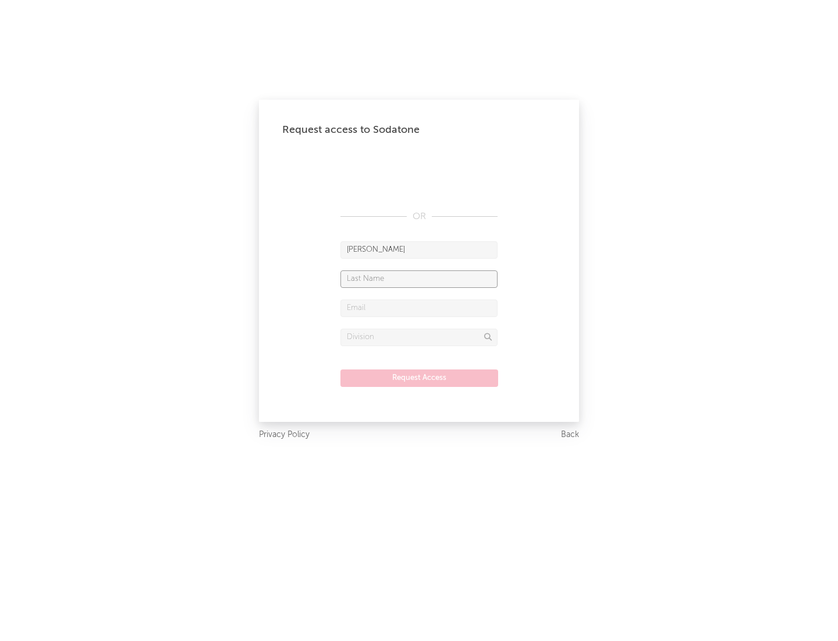 The image size is (838, 641). Describe the element at coordinates (419, 130) in the screenshot. I see `div: Request access to Sodatone` at that location.